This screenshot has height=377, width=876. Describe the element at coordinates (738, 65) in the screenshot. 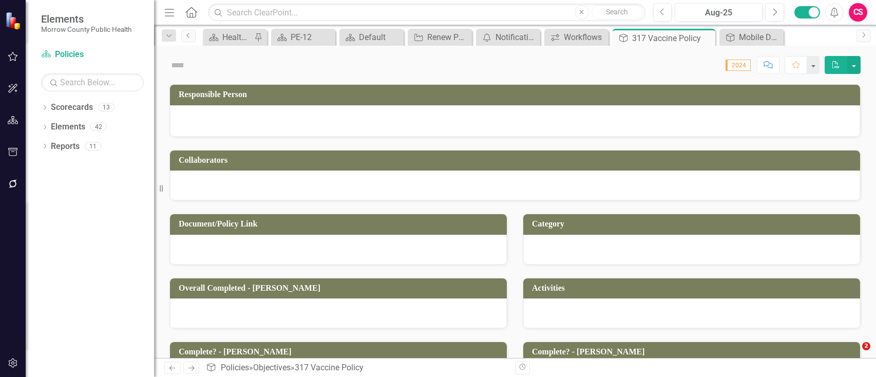

I see `span: 2024` at that location.